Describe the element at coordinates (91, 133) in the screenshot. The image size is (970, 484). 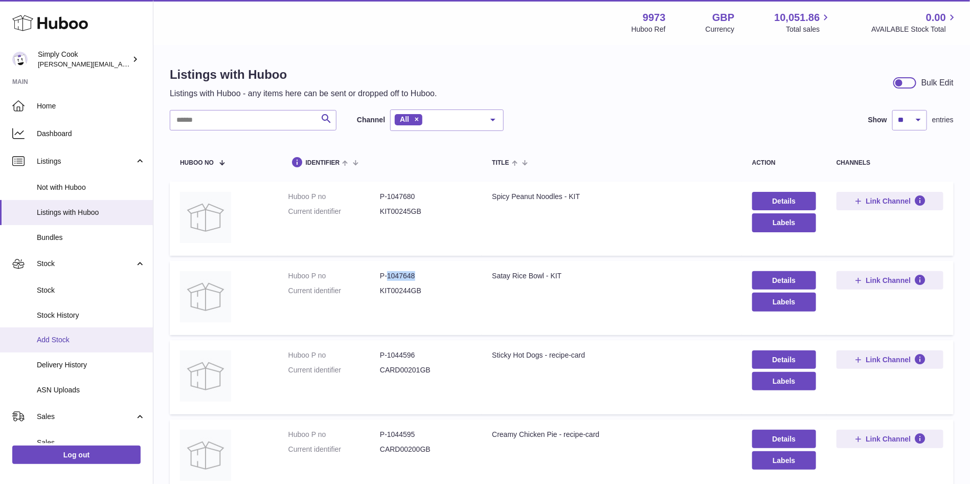
I see `span: Dashboard` at that location.